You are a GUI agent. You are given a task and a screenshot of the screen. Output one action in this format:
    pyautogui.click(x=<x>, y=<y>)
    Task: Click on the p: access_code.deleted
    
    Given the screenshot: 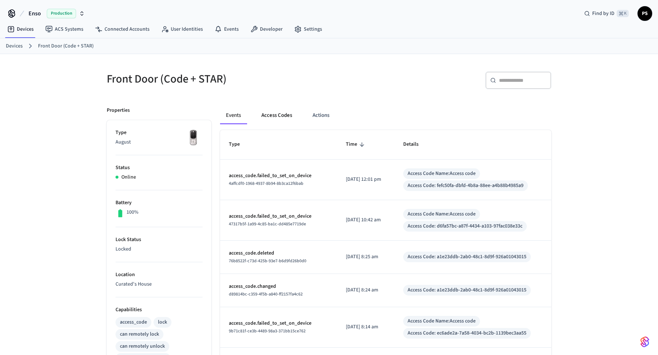 What is the action you would take?
    pyautogui.click(x=279, y=253)
    